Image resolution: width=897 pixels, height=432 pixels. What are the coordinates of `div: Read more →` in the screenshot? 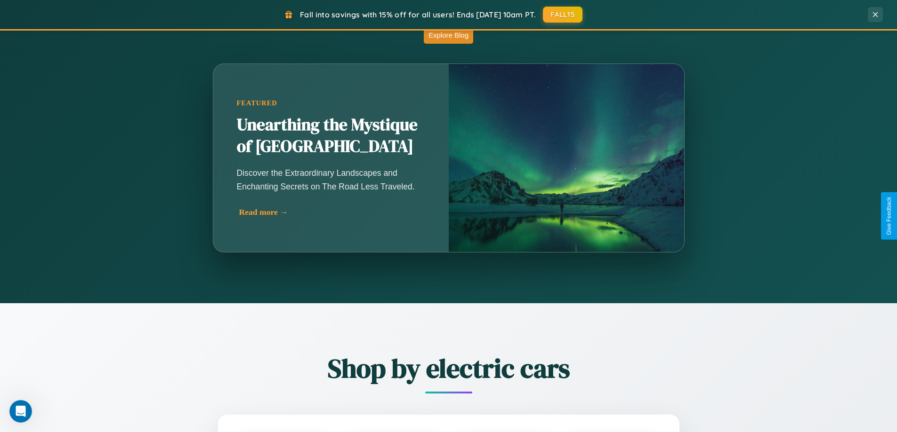 It's located at (333, 212).